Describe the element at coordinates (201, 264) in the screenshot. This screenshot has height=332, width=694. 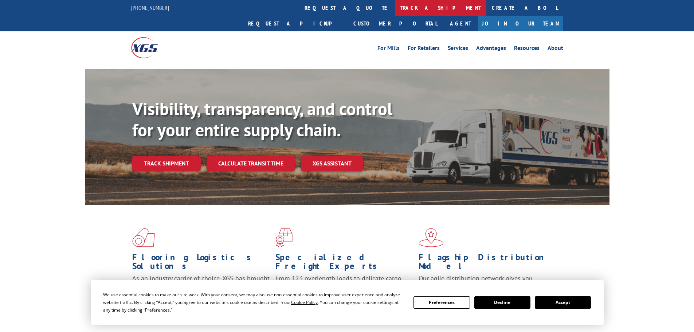
I see `h1: Flooring Logistics Solutions` at that location.